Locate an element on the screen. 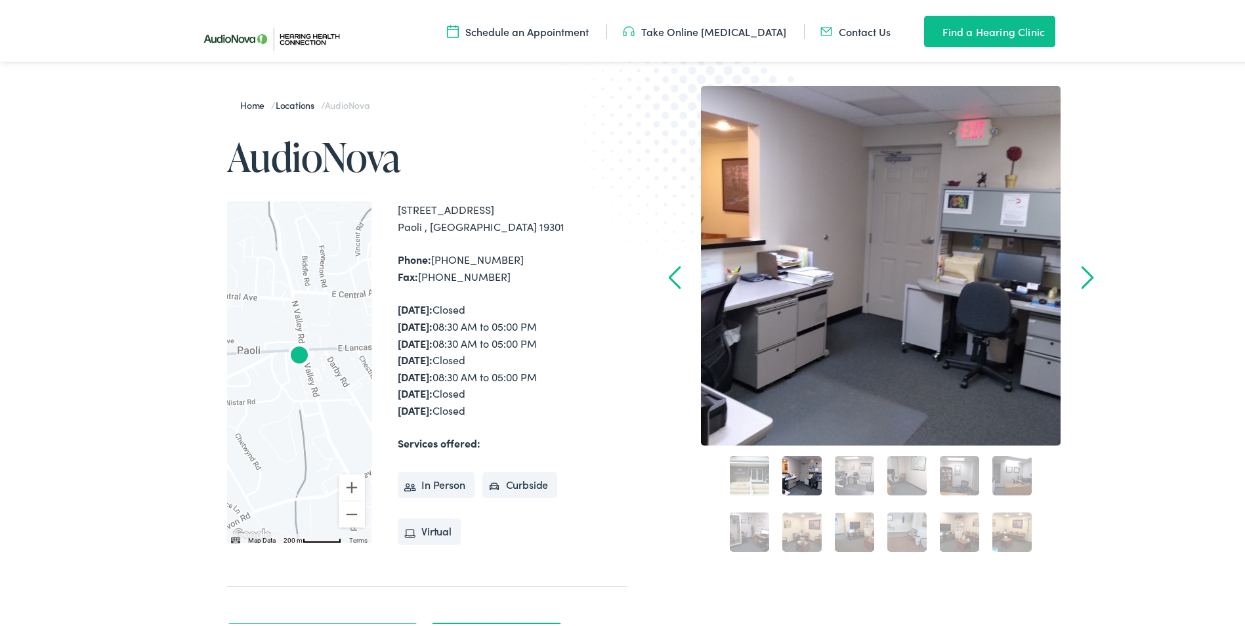 Image resolution: width=1245 pixels, height=626 pixels. button: Map Data is located at coordinates (262, 538).